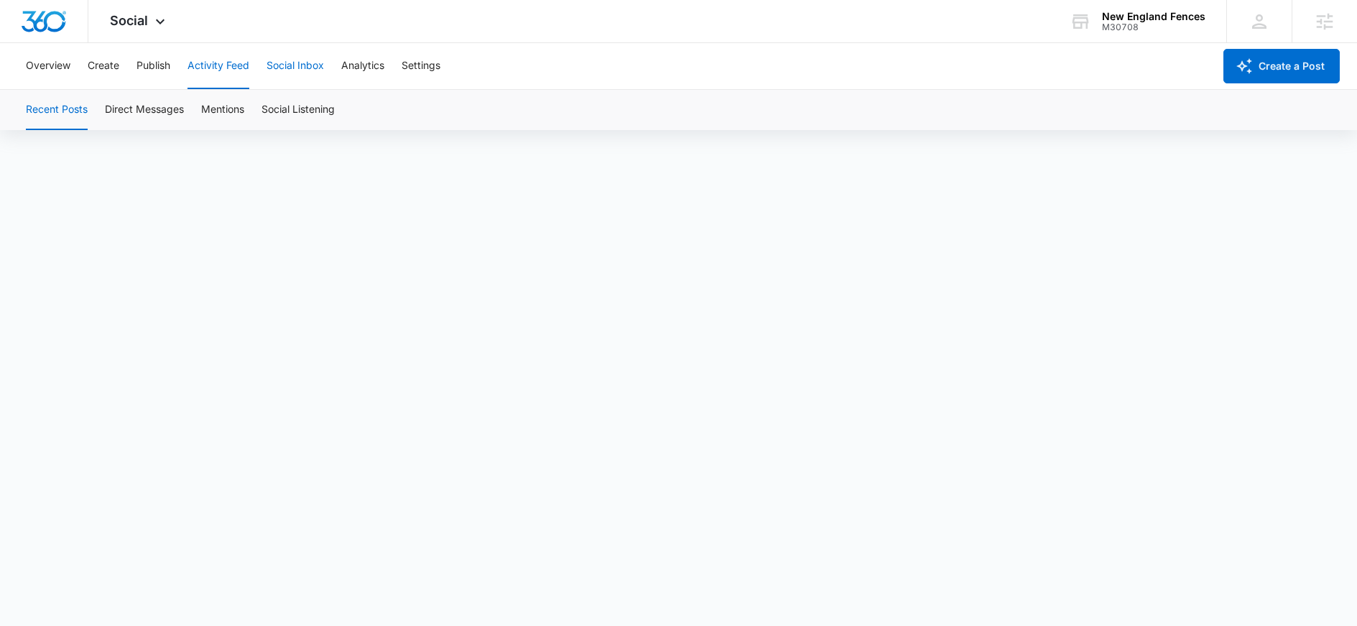 This screenshot has height=626, width=1357. I want to click on button: Direct Messages, so click(144, 110).